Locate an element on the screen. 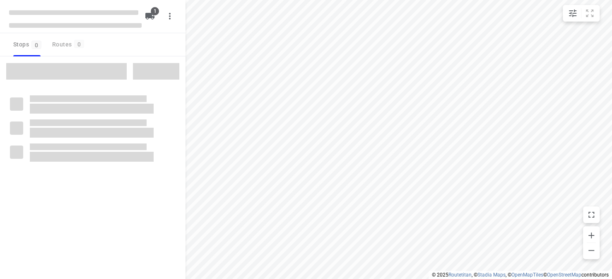  a: OpenStreetMap is located at coordinates (564, 274).